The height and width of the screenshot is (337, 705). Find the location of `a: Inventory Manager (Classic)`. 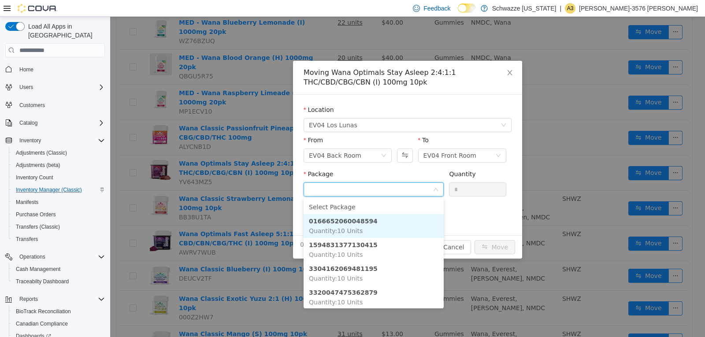

a: Inventory Manager (Classic) is located at coordinates (49, 190).